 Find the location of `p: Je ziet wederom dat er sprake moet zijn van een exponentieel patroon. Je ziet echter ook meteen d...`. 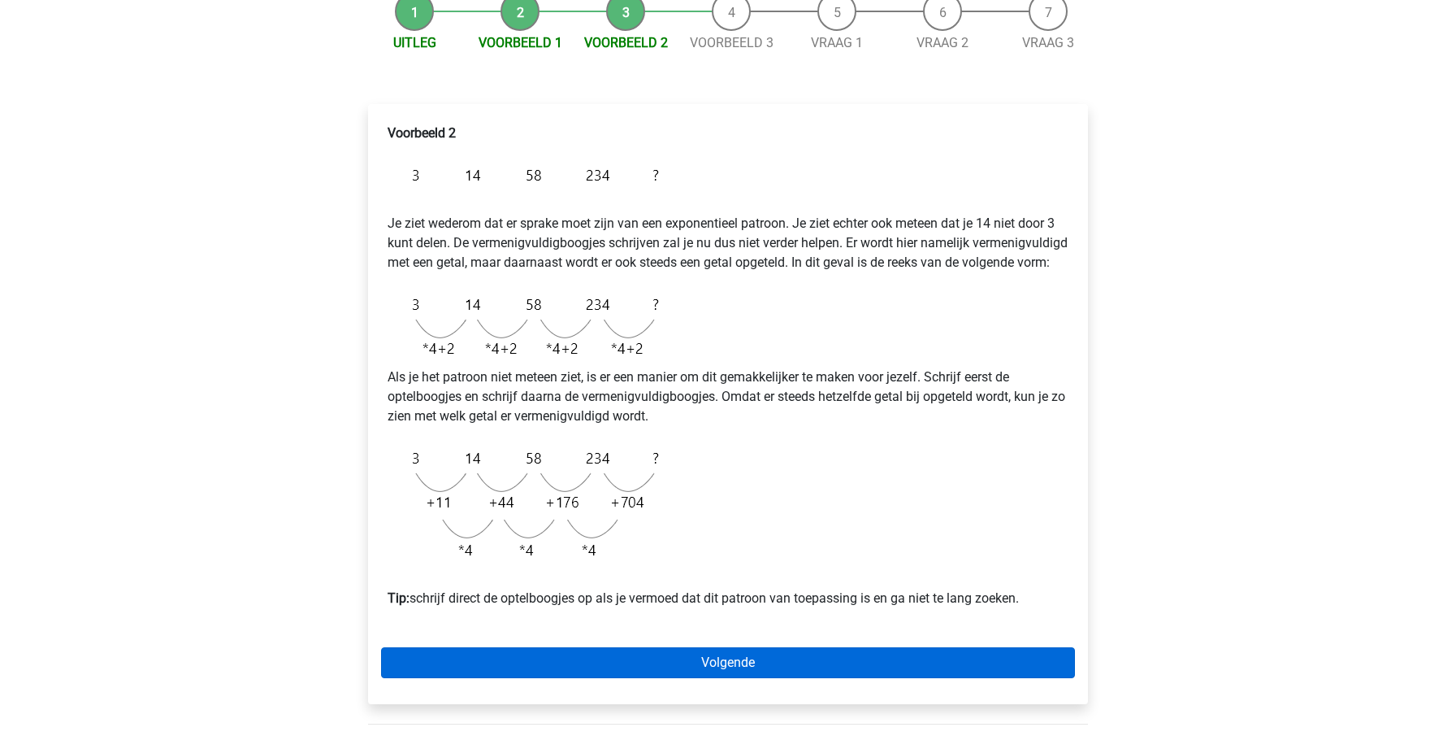

p: Je ziet wederom dat er sprake moet zijn van een exponentieel patroon. Je ziet echter ook meteen d... is located at coordinates (728, 233).